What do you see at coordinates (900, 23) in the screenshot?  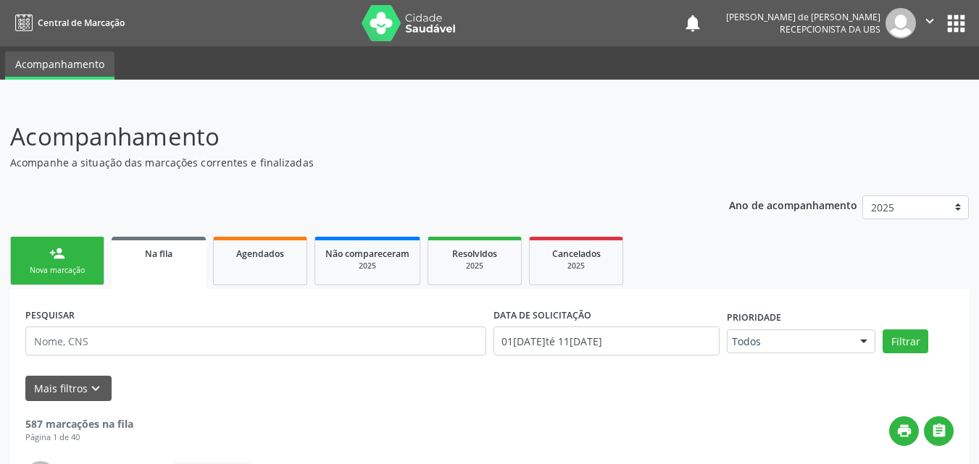 I see `img: img` at bounding box center [900, 23].